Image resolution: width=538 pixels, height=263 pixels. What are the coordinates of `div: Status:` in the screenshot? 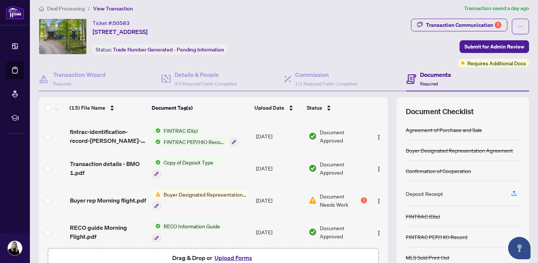 It's located at (160, 49).